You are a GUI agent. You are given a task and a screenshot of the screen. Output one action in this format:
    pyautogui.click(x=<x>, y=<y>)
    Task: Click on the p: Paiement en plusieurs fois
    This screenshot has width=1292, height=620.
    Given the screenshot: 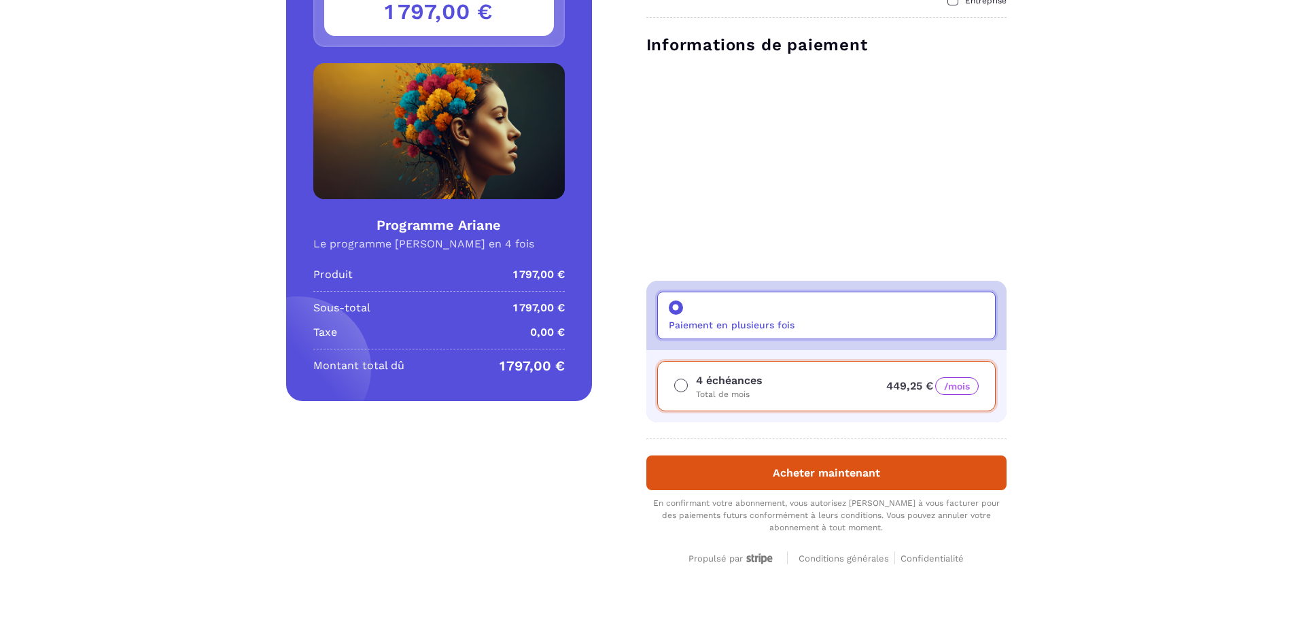 What is the action you would take?
    pyautogui.click(x=731, y=325)
    